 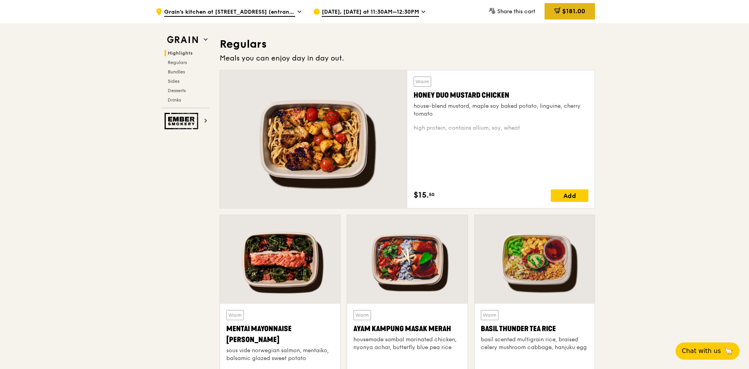 What do you see at coordinates (177, 91) in the screenshot?
I see `span: Desserts` at bounding box center [177, 91].